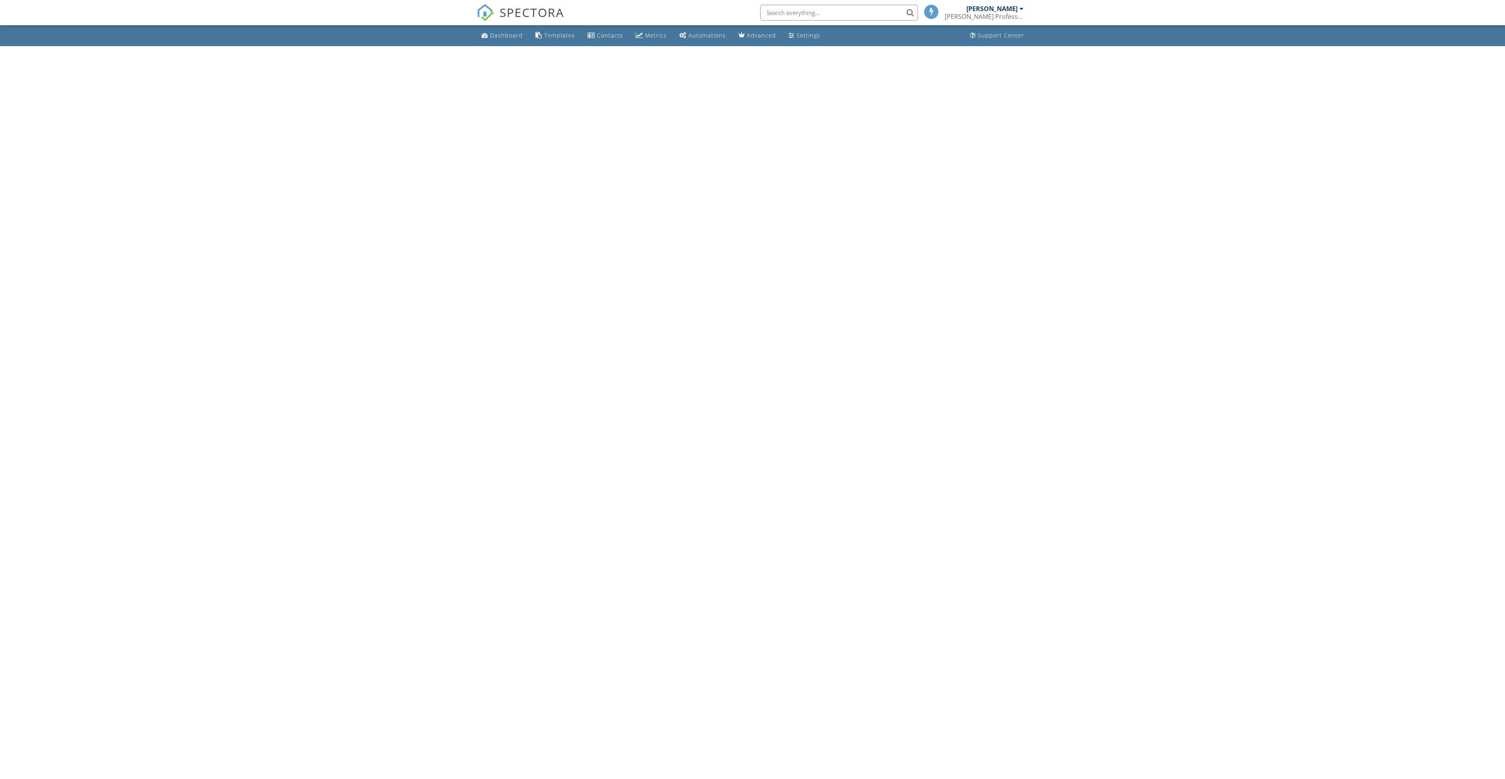 This screenshot has width=1505, height=779. Describe the element at coordinates (532, 12) in the screenshot. I see `span: SPECTORA` at that location.